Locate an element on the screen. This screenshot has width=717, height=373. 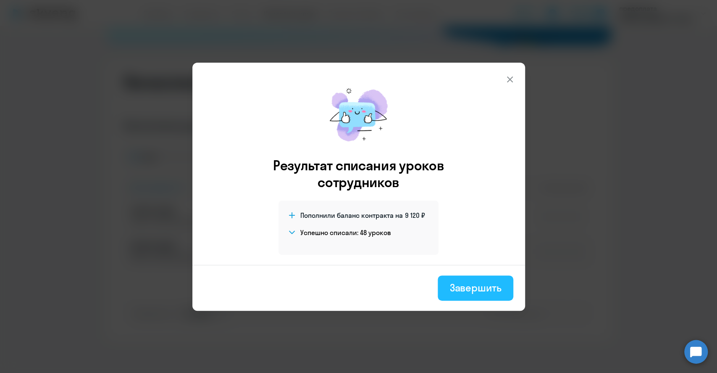
button: Завершить is located at coordinates (475, 288).